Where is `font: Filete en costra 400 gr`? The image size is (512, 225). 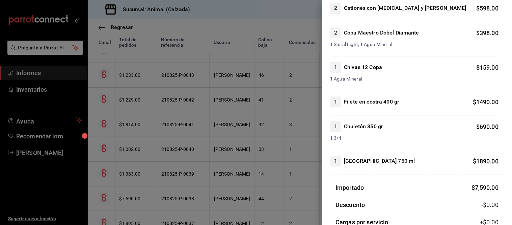 font: Filete en costra 400 gr is located at coordinates (372, 101).